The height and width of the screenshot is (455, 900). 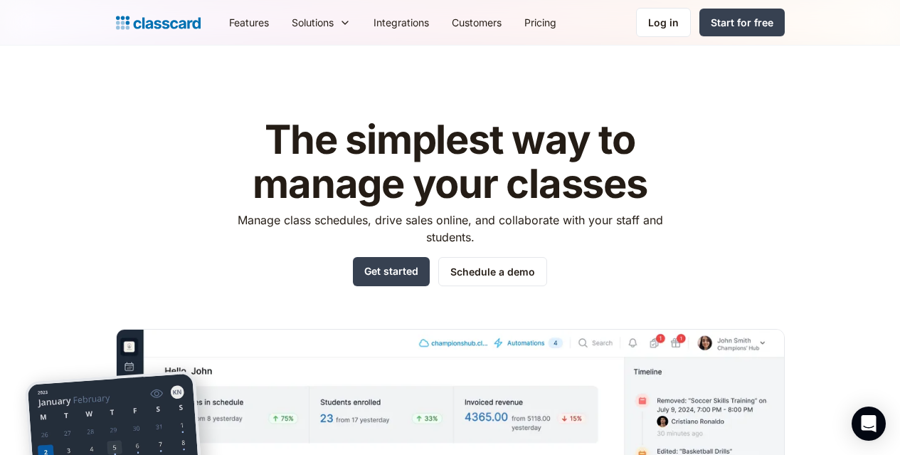 I want to click on a: Logo, so click(x=158, y=23).